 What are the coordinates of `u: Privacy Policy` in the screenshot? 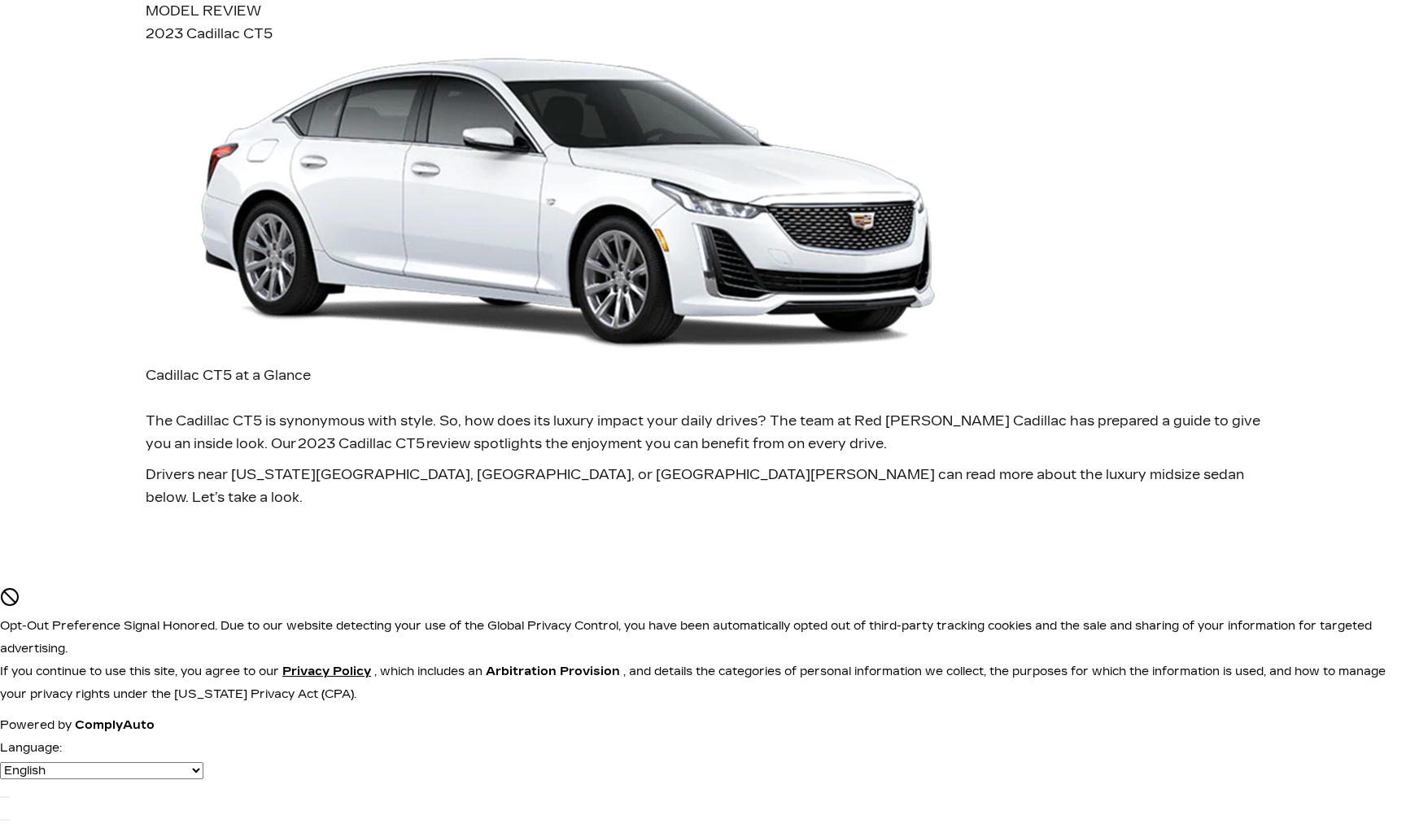 It's located at (326, 671).